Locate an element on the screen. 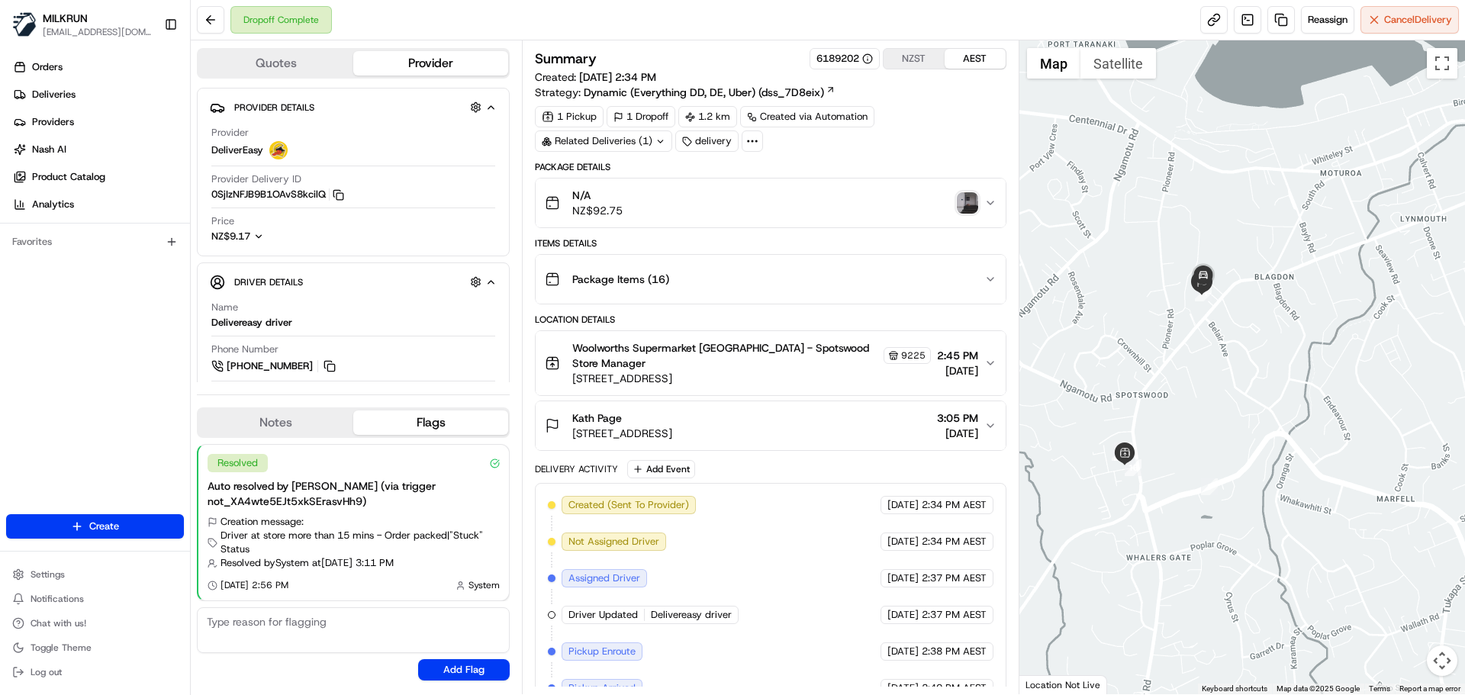 Image resolution: width=1465 pixels, height=695 pixels. span: Deliveries is located at coordinates (53, 95).